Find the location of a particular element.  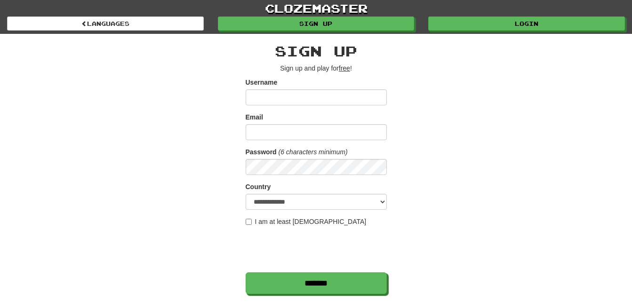

label: Password is located at coordinates (261, 152).